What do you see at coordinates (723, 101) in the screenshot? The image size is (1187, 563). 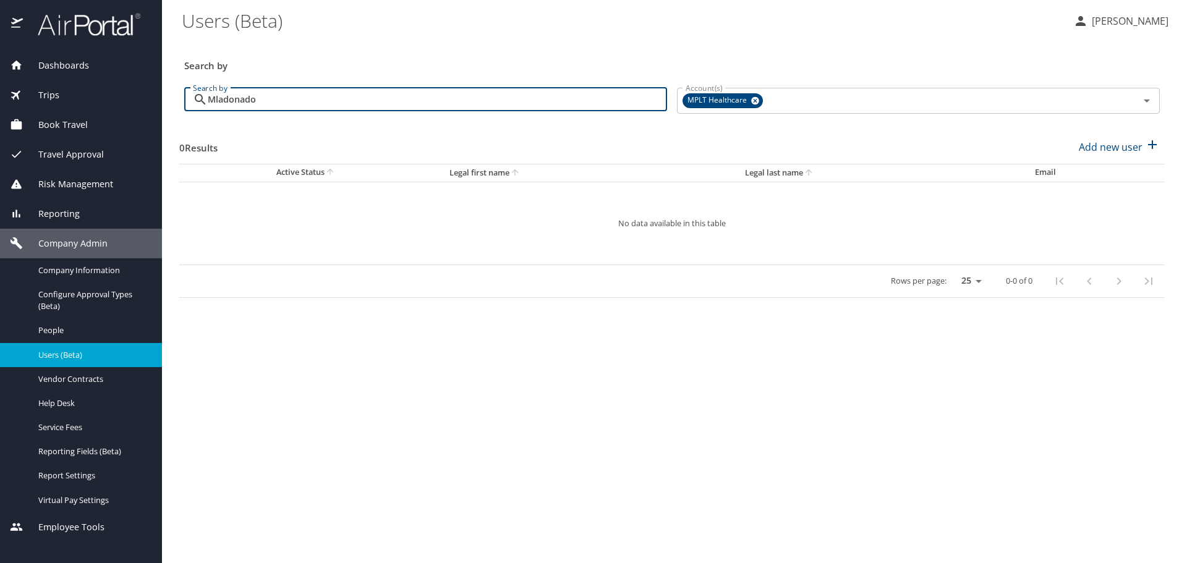 I see `div: MPLT Healthcare` at bounding box center [723, 101].